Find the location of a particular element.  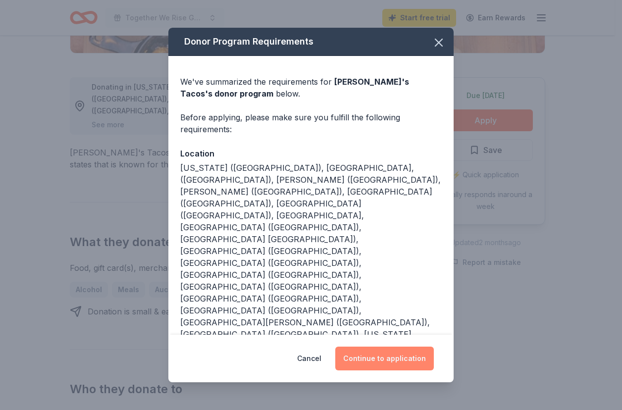

div: We've summarized the requirements for below. is located at coordinates (311, 88).